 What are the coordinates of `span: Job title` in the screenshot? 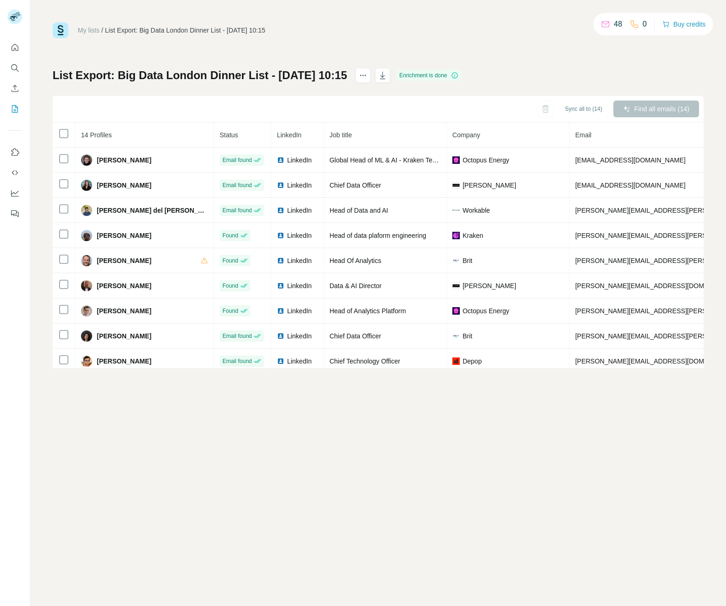 It's located at (341, 135).